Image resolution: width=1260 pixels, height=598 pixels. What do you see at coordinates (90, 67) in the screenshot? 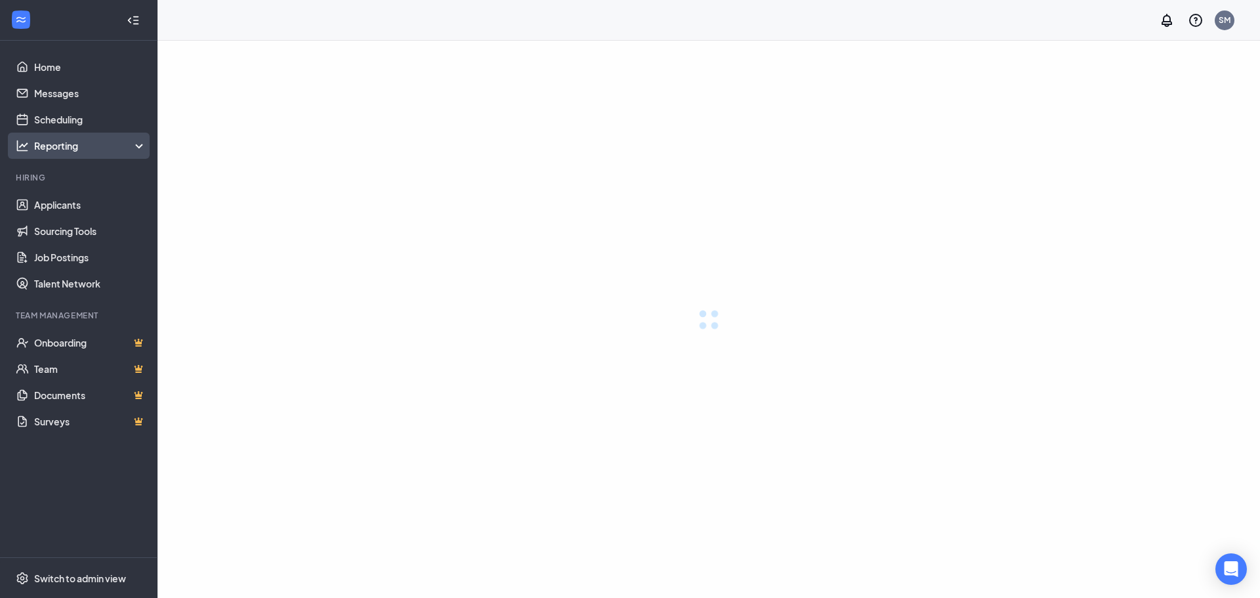
I see `a: Home` at bounding box center [90, 67].